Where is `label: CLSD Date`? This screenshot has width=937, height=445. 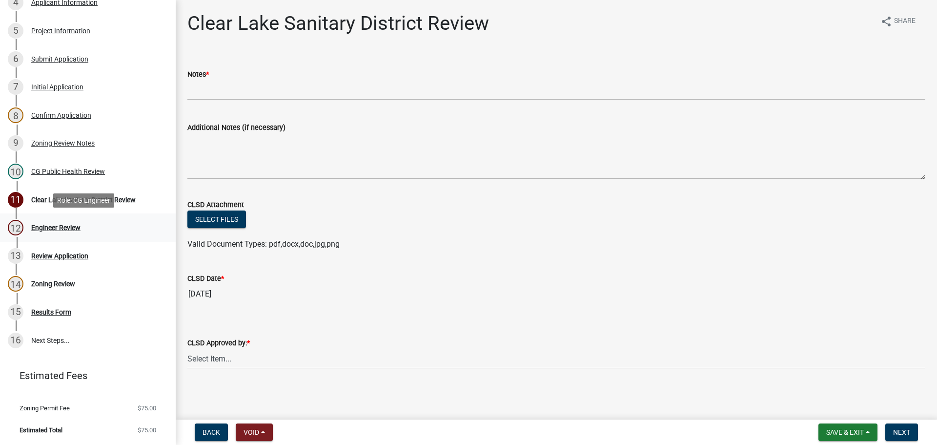
label: CLSD Date is located at coordinates (206, 279).